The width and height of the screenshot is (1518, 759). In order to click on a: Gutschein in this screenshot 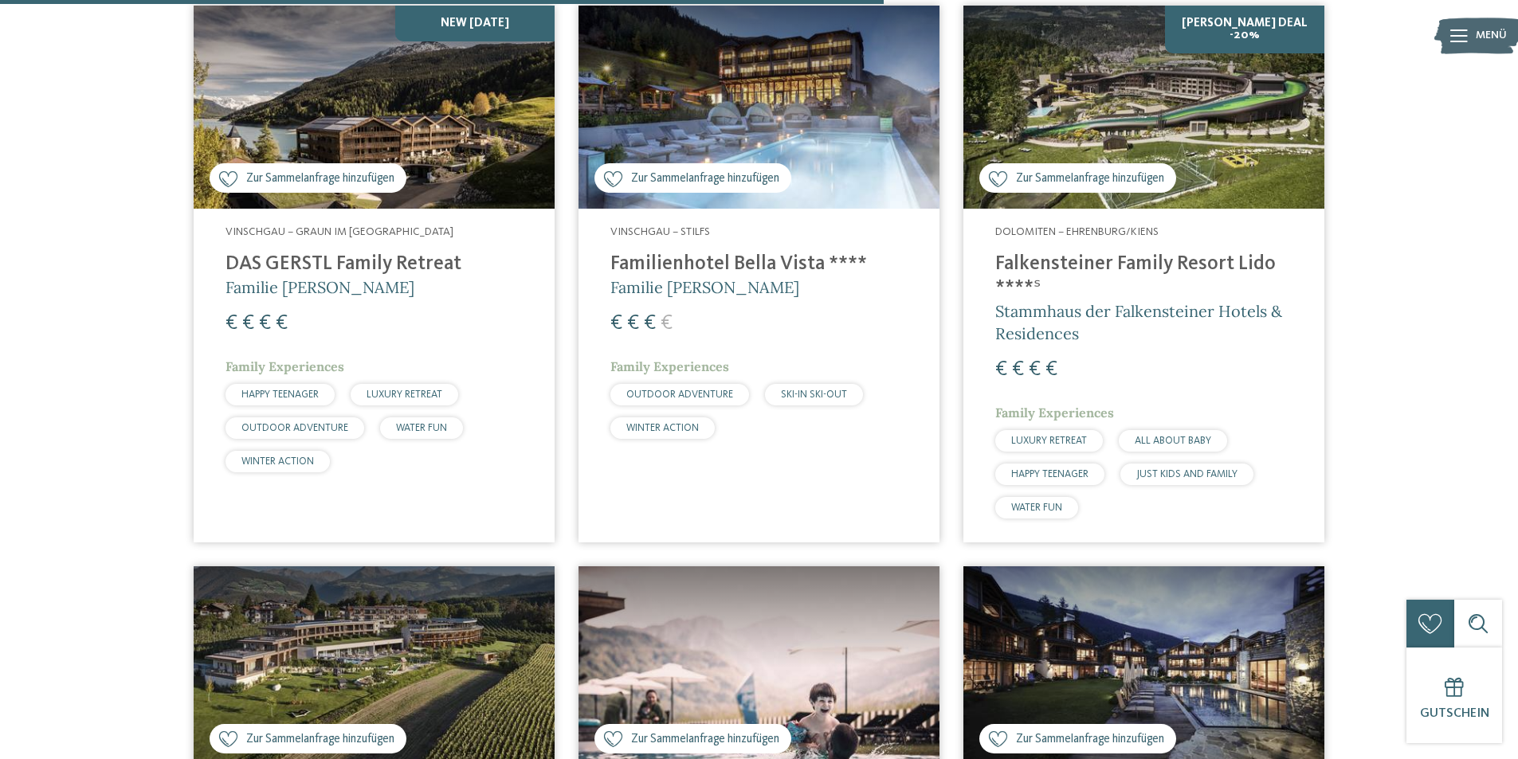, I will do `click(1454, 696)`.